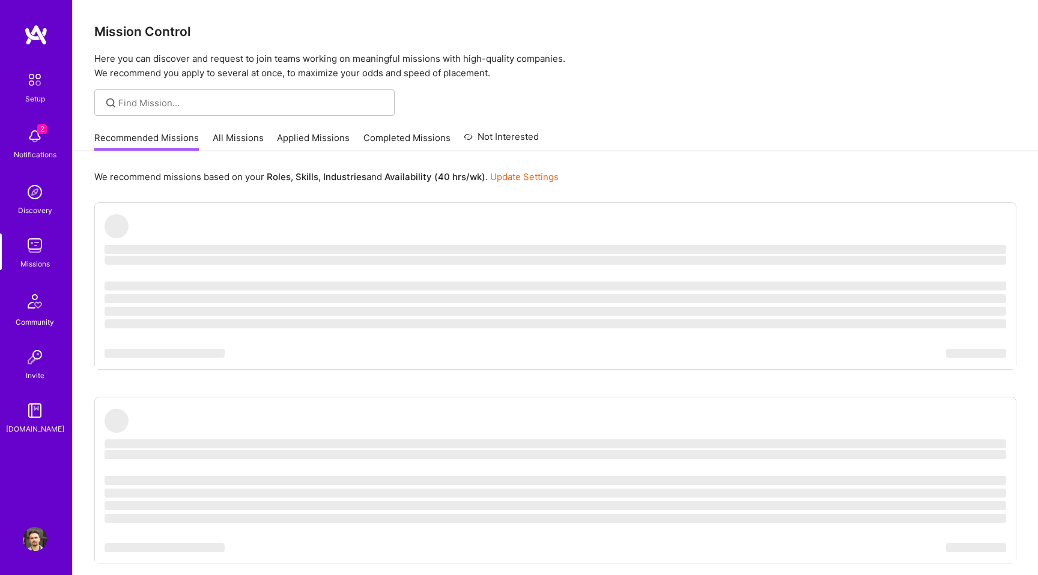 Image resolution: width=1038 pixels, height=575 pixels. What do you see at coordinates (307, 177) in the screenshot?
I see `b: Skills` at bounding box center [307, 177].